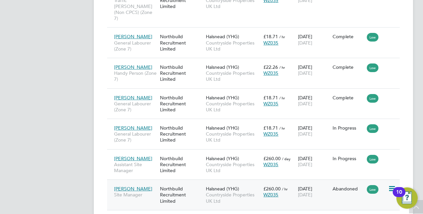  I want to click on span: / day, so click(286, 158).